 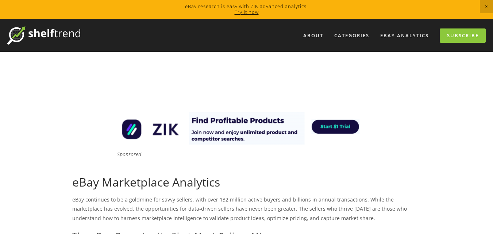 What do you see at coordinates (463, 35) in the screenshot?
I see `a: Subscribe` at bounding box center [463, 35].